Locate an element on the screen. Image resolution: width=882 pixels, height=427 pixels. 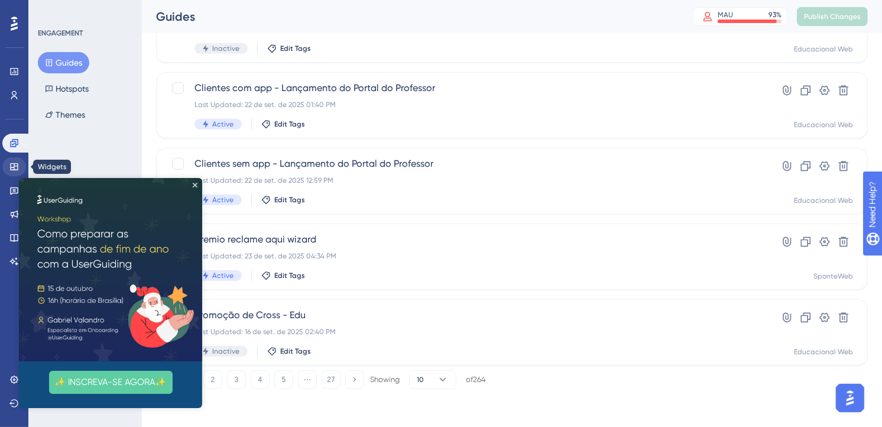
button: Publish Changes is located at coordinates (832, 17).